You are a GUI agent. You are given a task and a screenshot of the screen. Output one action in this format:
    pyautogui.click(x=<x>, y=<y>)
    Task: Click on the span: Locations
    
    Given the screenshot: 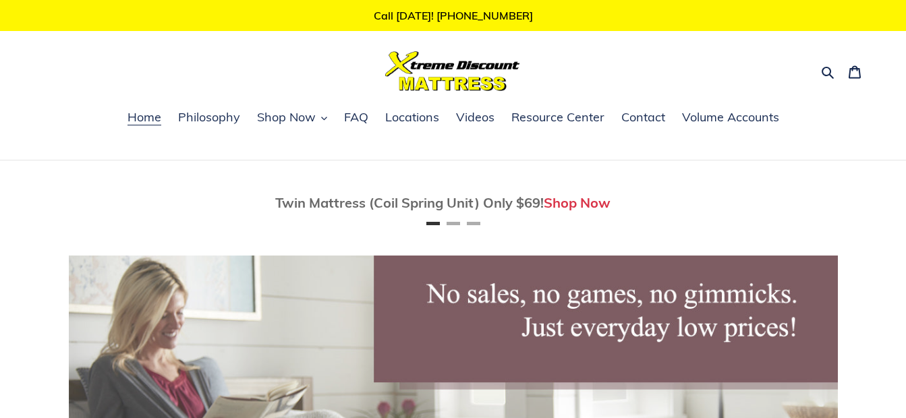 What is the action you would take?
    pyautogui.click(x=412, y=117)
    